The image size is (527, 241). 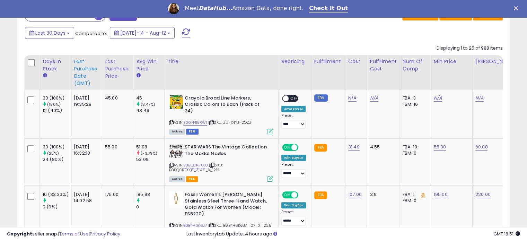 What do you see at coordinates (195, 122) in the screenshot?
I see `a: B00N415RWI` at bounding box center [195, 122].